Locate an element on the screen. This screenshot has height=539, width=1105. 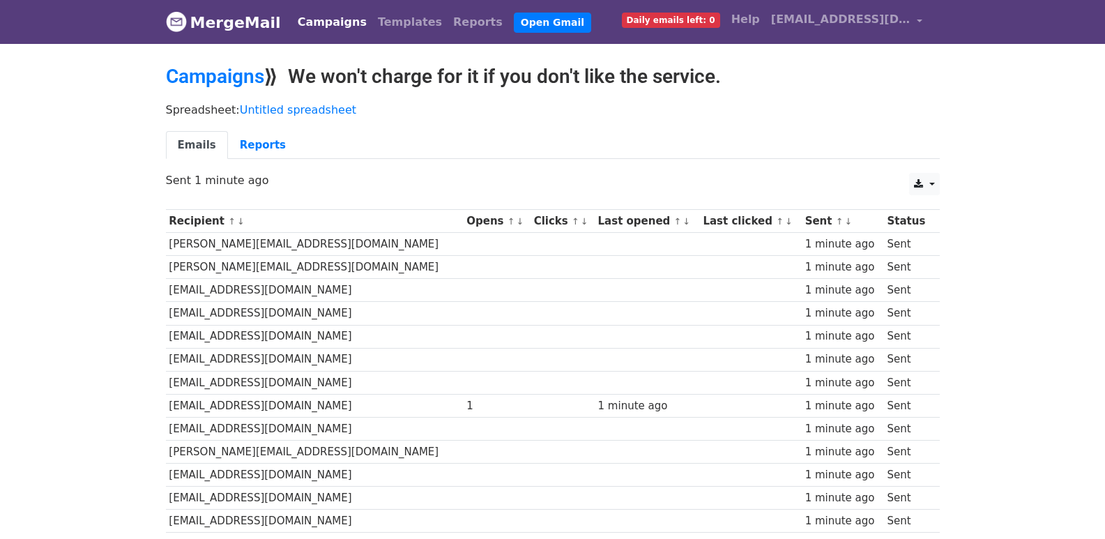
th: Sent is located at coordinates (843, 221).